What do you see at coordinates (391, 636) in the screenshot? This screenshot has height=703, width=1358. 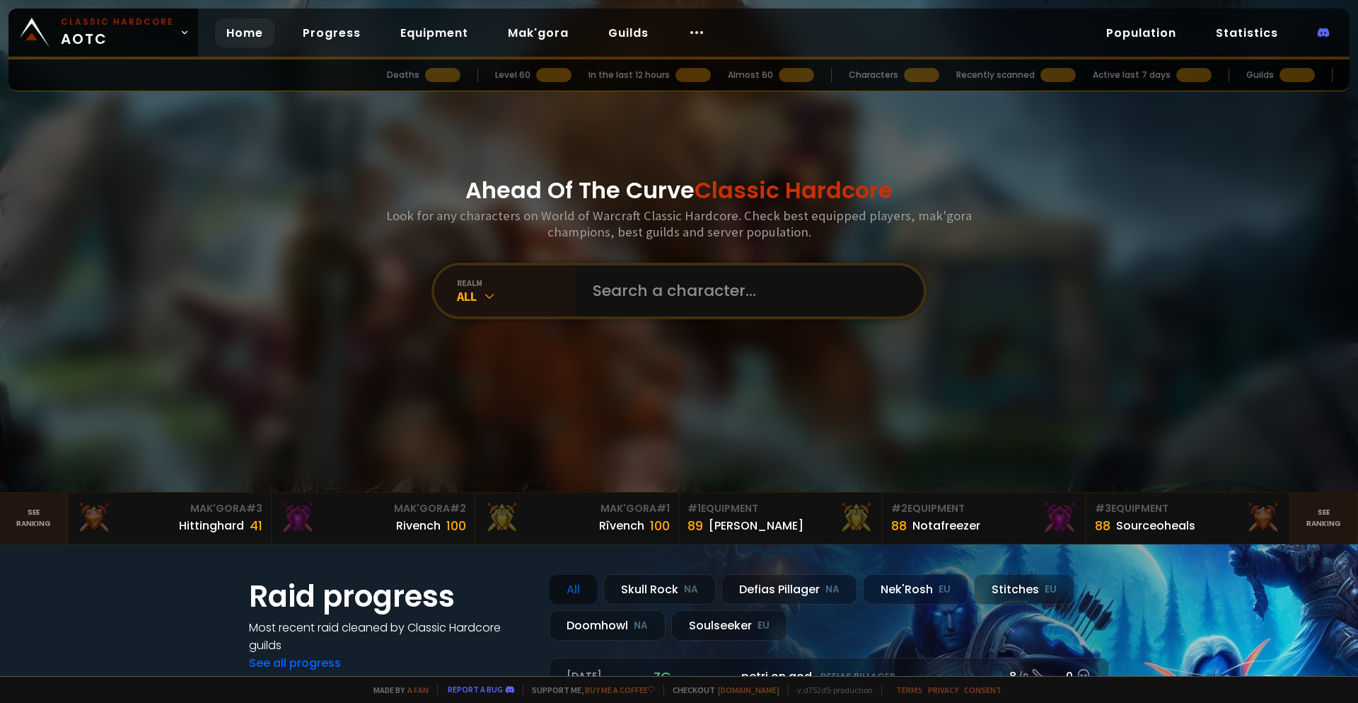 I see `h4: Most recent raid cleaned by Classic Hardcore guilds` at bounding box center [391, 636].